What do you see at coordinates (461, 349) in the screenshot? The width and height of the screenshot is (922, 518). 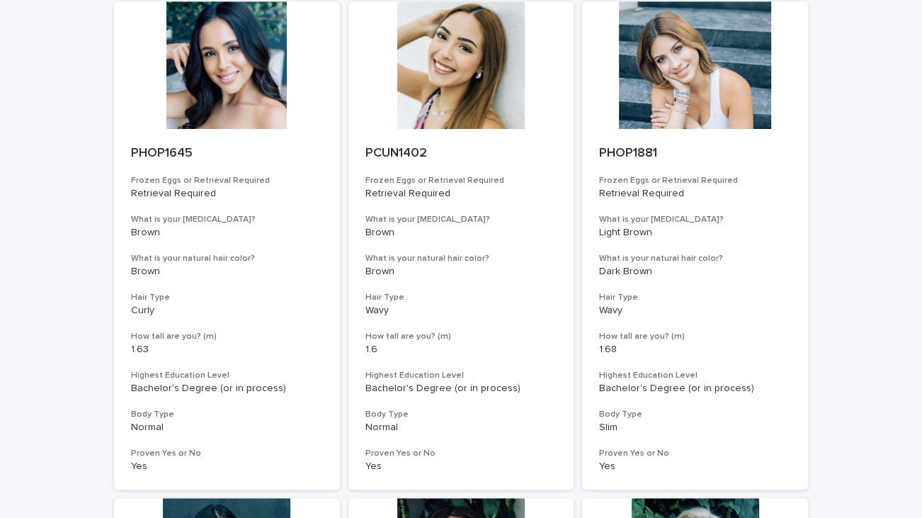 I see `p: 1.6` at bounding box center [461, 349].